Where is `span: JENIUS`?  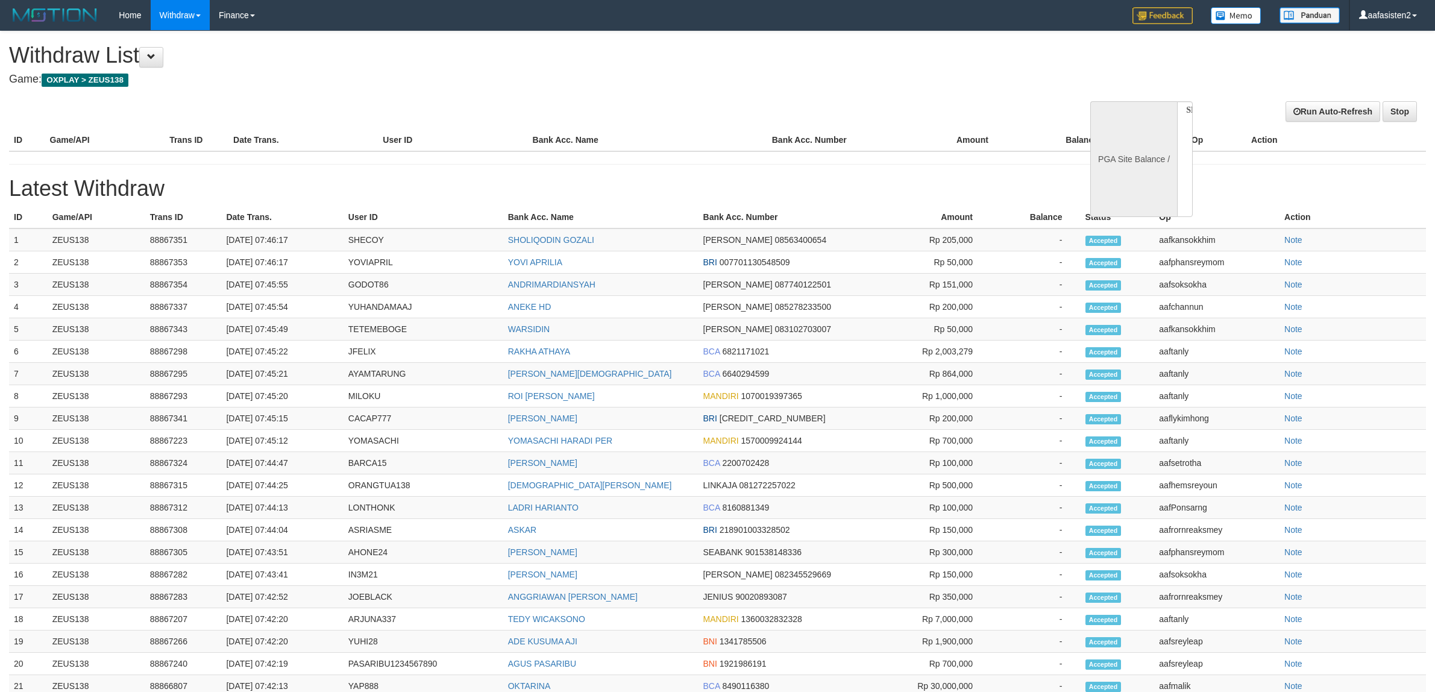 span: JENIUS is located at coordinates (719, 597).